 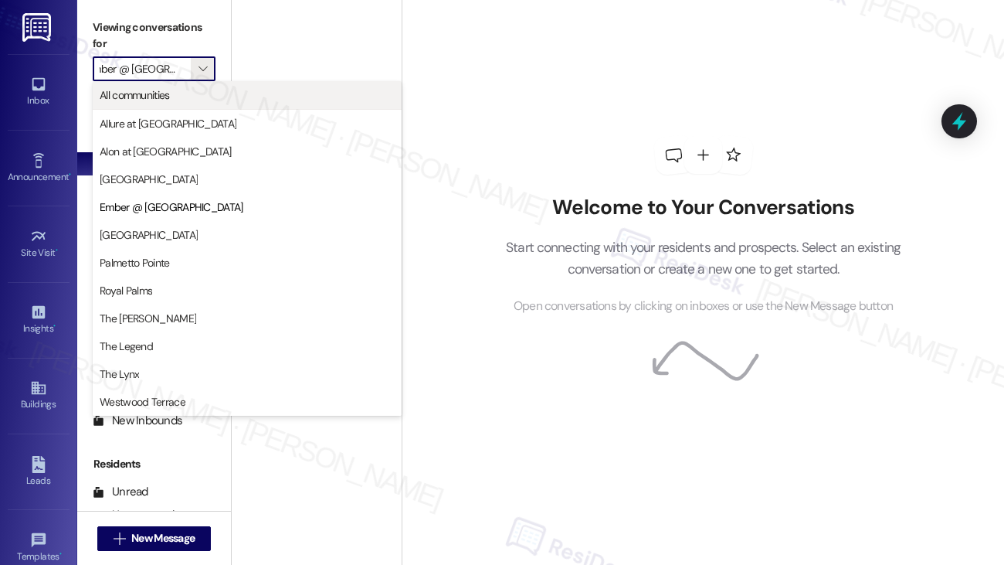 I want to click on div: Unread, so click(x=121, y=491).